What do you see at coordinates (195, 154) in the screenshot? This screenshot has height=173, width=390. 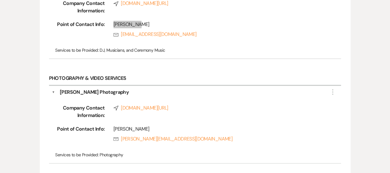 I see `p: Photography` at bounding box center [195, 154].